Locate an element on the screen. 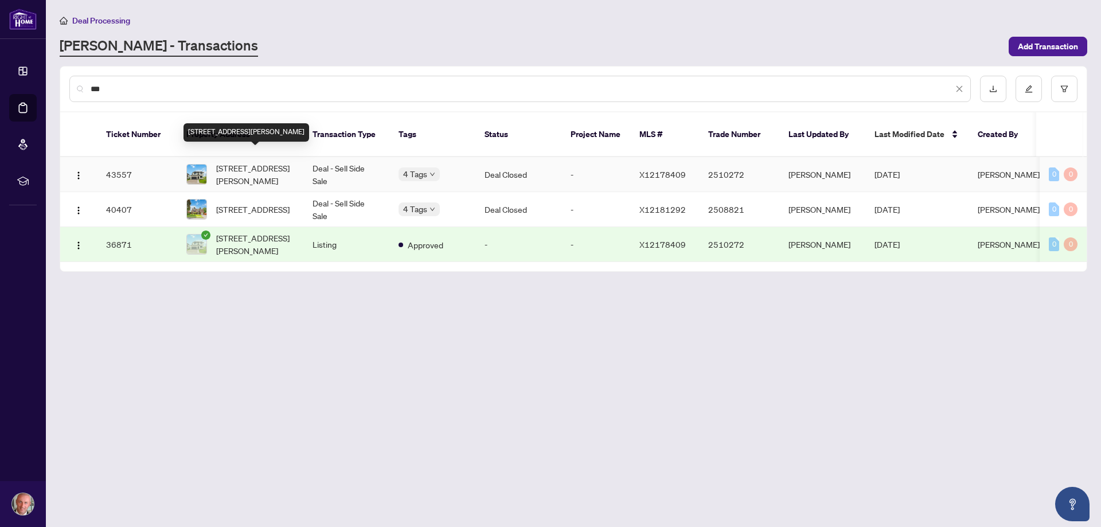 The width and height of the screenshot is (1101, 527). span: edit is located at coordinates (1029, 89).